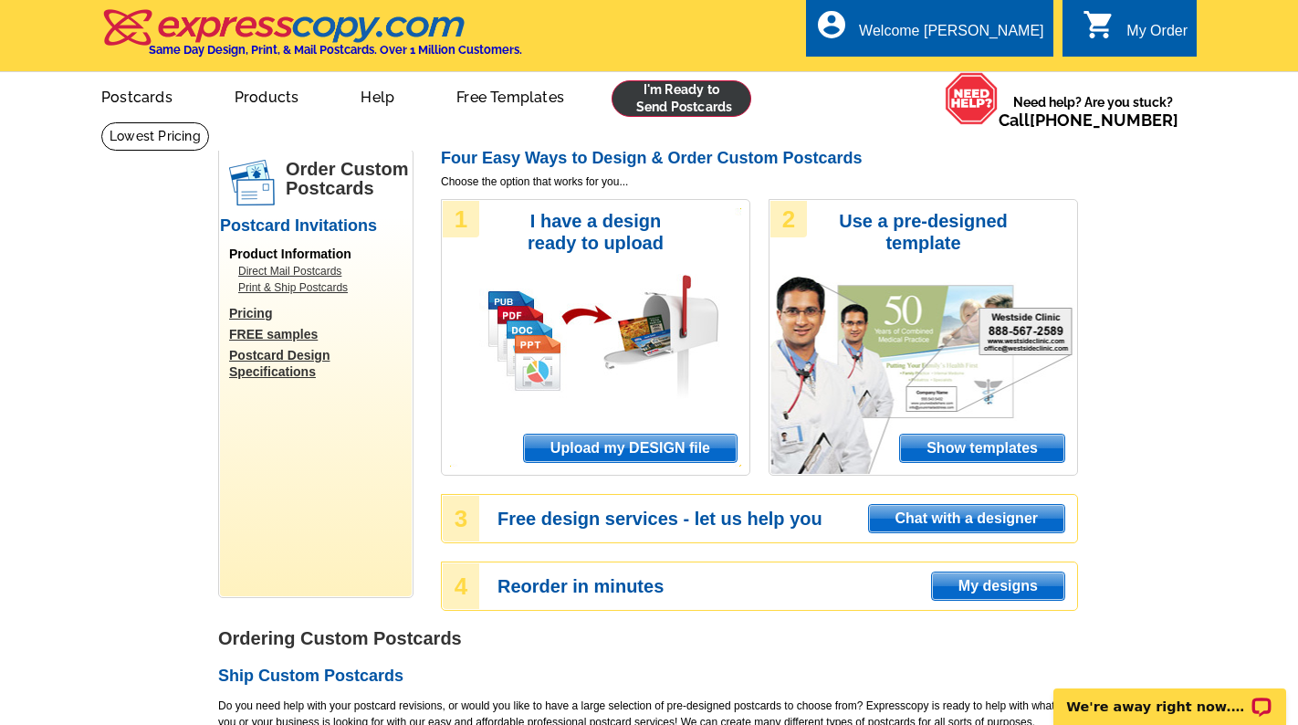 Image resolution: width=1298 pixels, height=725 pixels. Describe the element at coordinates (998, 586) in the screenshot. I see `span: My designs` at that location.